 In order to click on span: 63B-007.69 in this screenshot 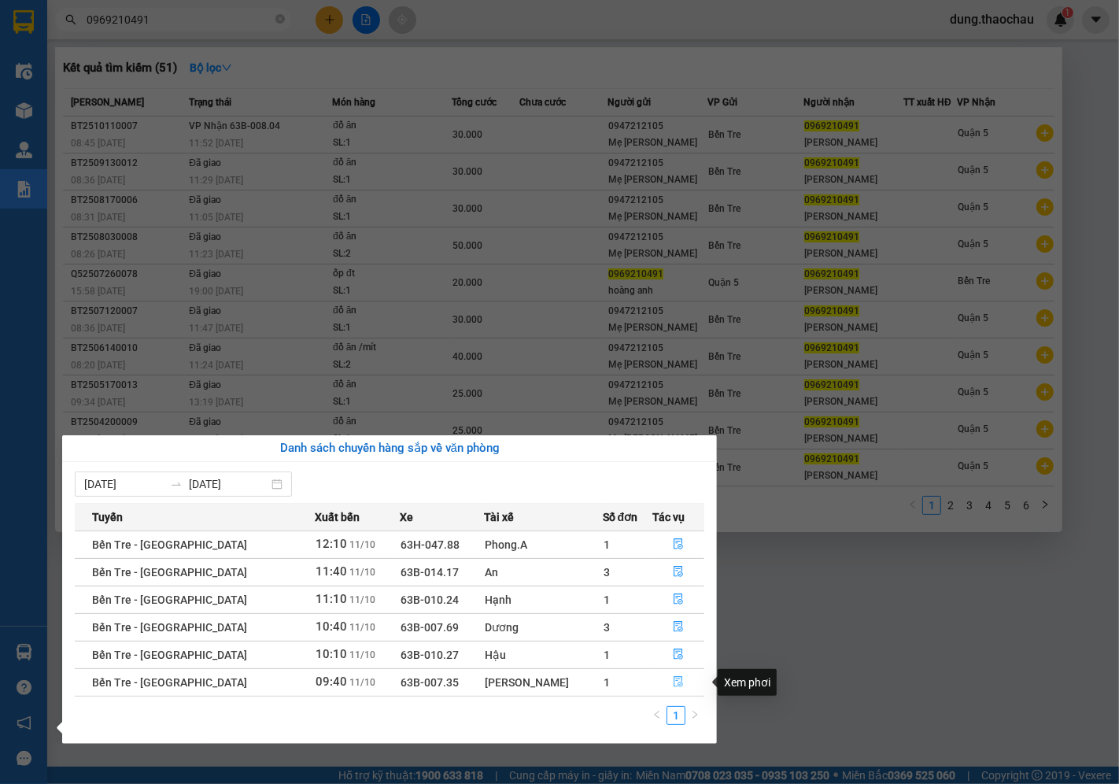, I will do `click(430, 627)`.